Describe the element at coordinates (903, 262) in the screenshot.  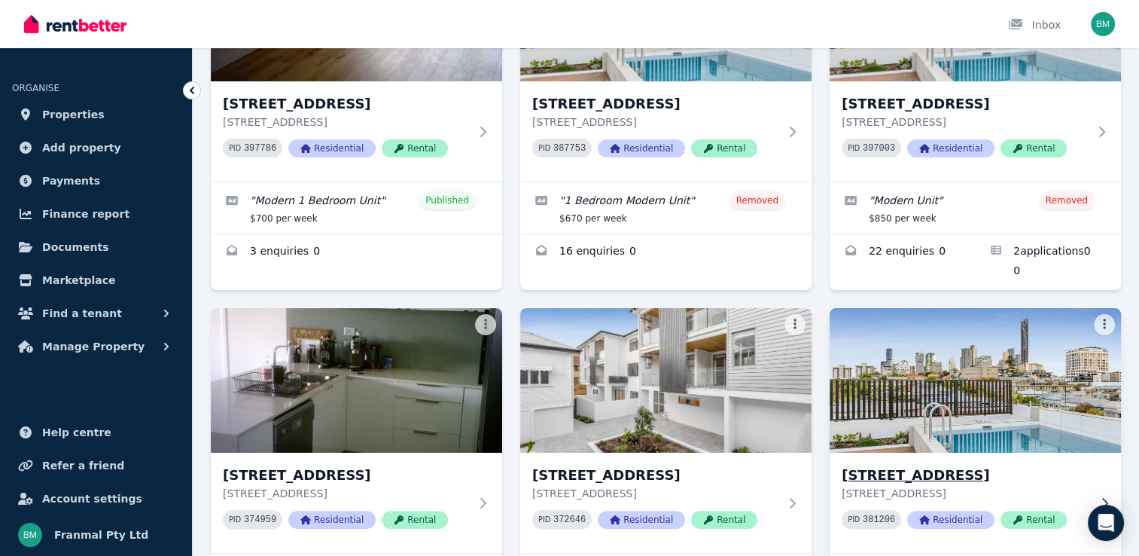
I see `a: Enquiries for 6/157 Harcourt St, New Farm` at that location.